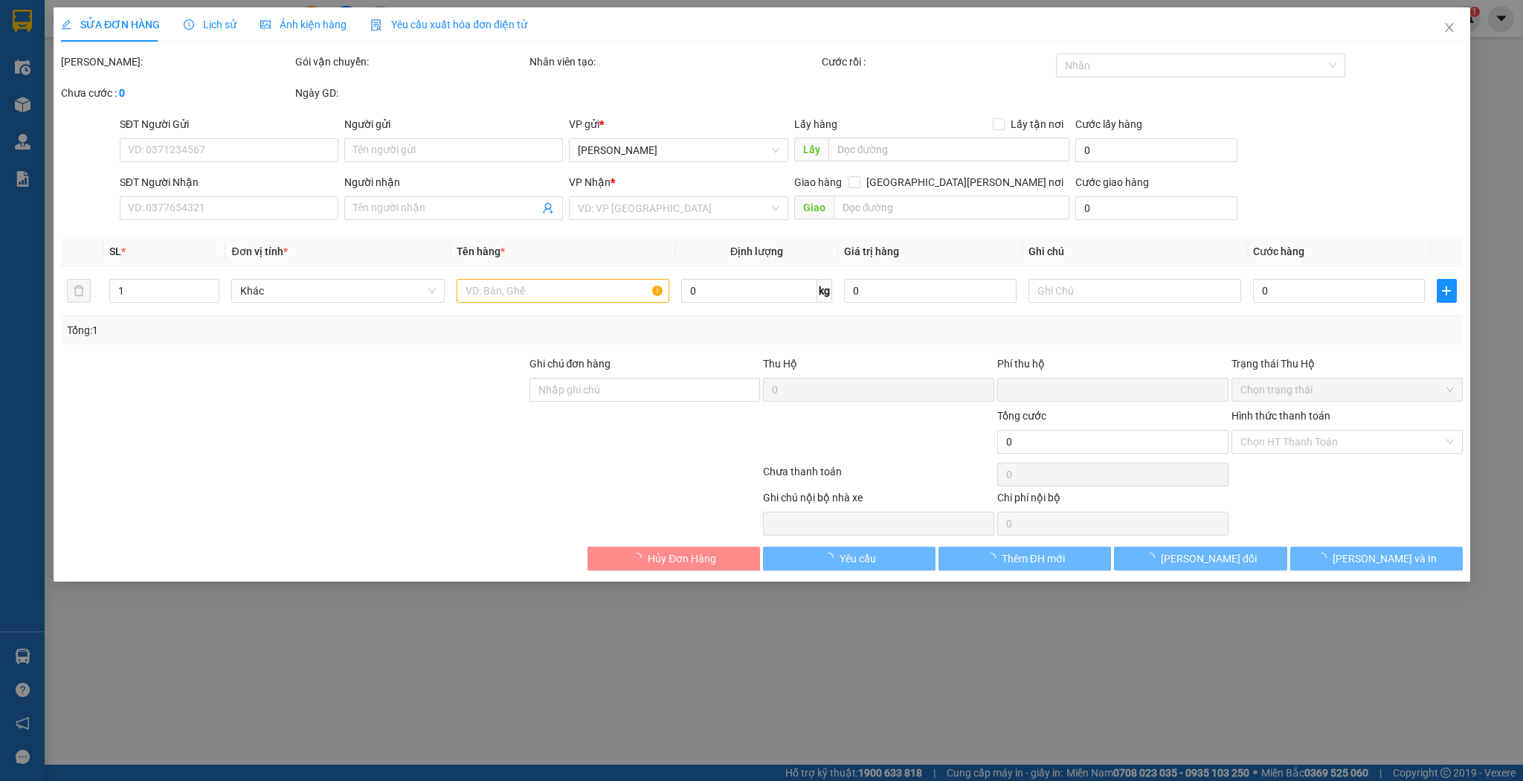  What do you see at coordinates (1025, 559) in the screenshot?
I see `button: Thêm ĐH mới` at bounding box center [1025, 559].